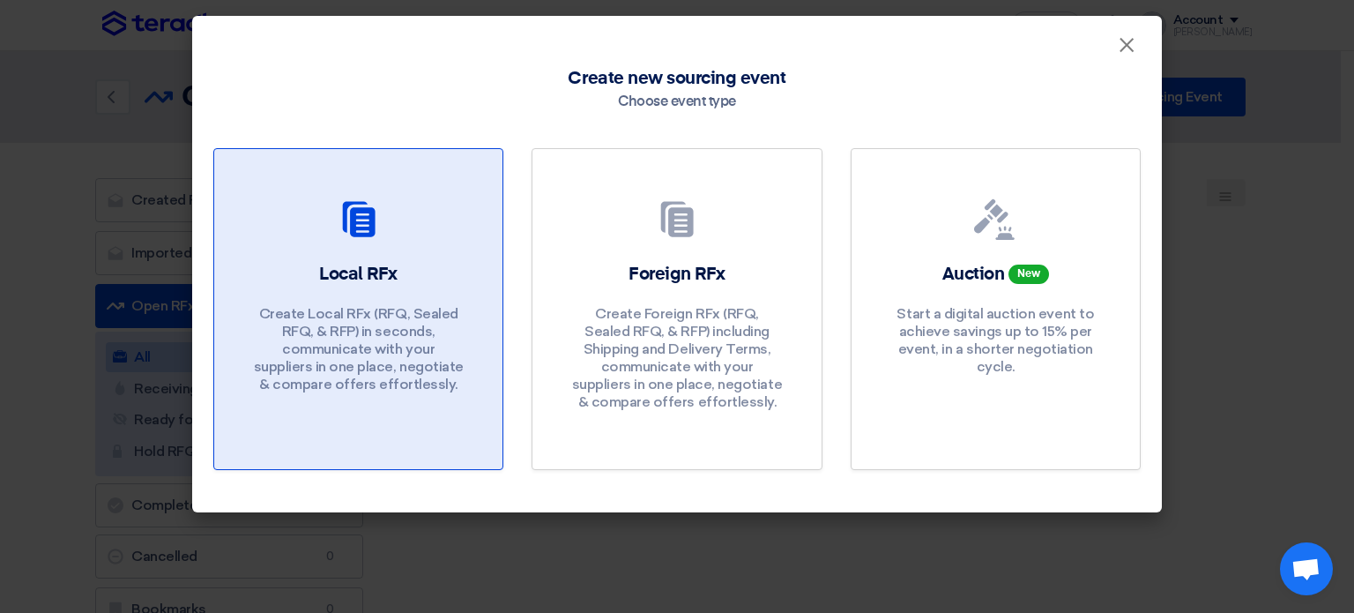  Describe the element at coordinates (676, 78) in the screenshot. I see `span: Create new sourcing event` at that location.